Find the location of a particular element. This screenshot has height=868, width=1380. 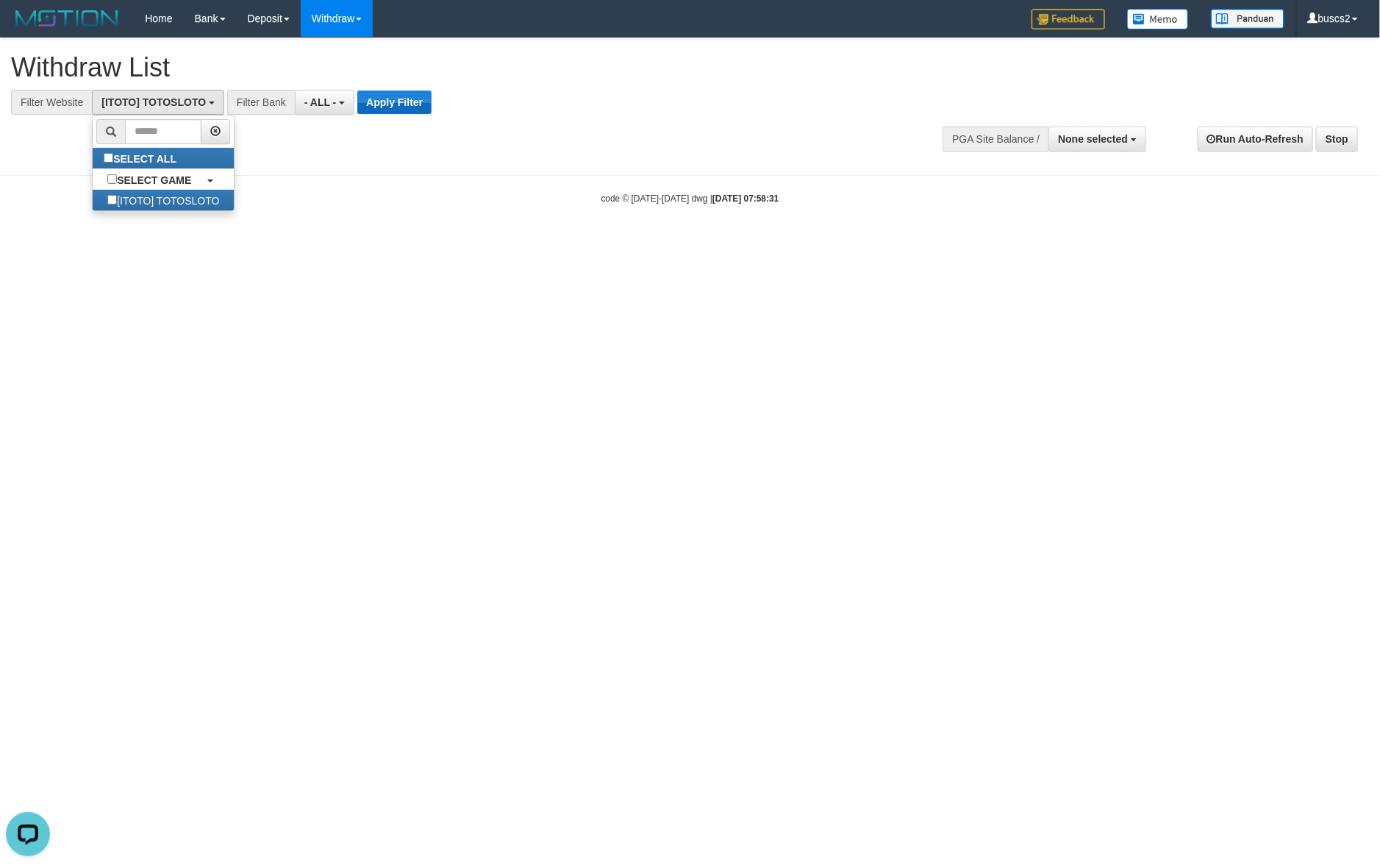

img: panduan.png is located at coordinates (1248, 19).